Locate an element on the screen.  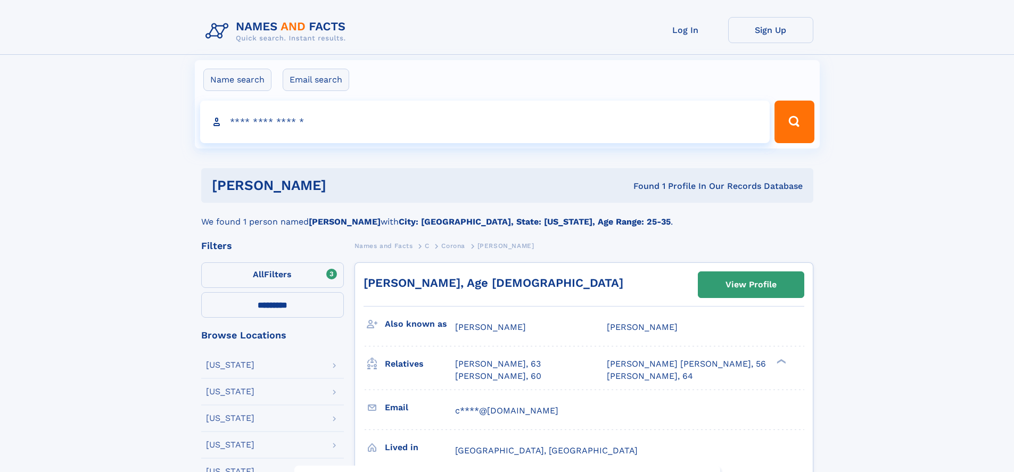
div: Filters is located at coordinates (273, 246).